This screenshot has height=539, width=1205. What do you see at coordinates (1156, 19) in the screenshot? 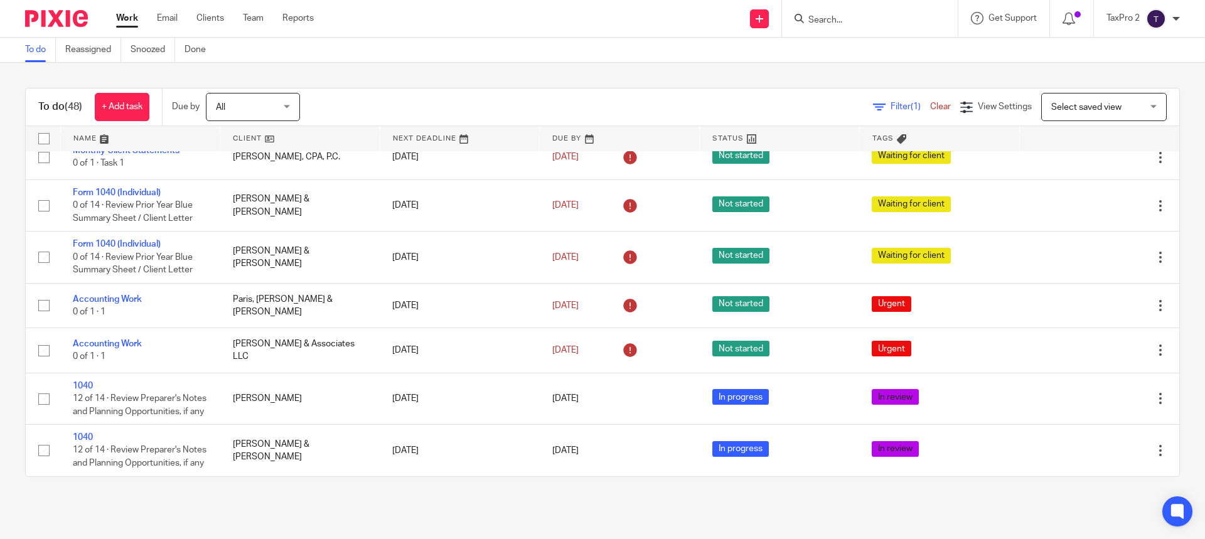
I see `img: svg%3E` at bounding box center [1156, 19].